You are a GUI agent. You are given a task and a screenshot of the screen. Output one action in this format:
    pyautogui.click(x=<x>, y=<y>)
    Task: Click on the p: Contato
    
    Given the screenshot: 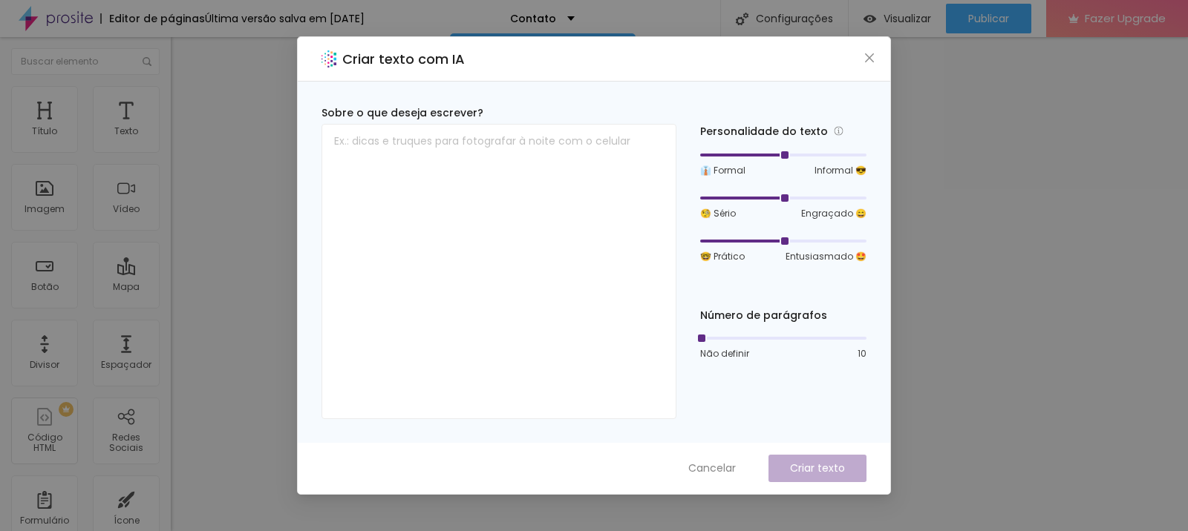 What is the action you would take?
    pyautogui.click(x=533, y=19)
    